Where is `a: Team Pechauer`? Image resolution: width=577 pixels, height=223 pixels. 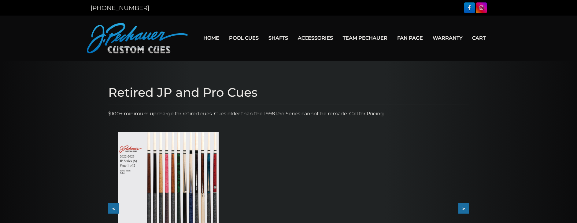 a: Team Pechauer is located at coordinates (365, 38).